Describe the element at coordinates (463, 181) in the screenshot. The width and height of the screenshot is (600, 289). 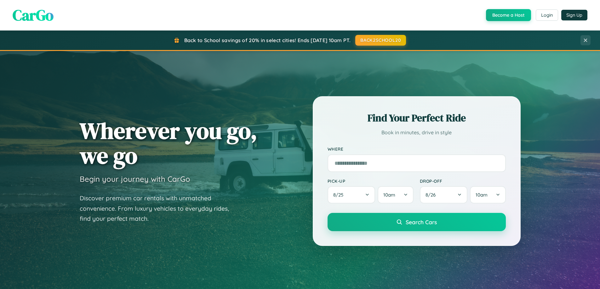
I see `label: Drop-off` at that location.